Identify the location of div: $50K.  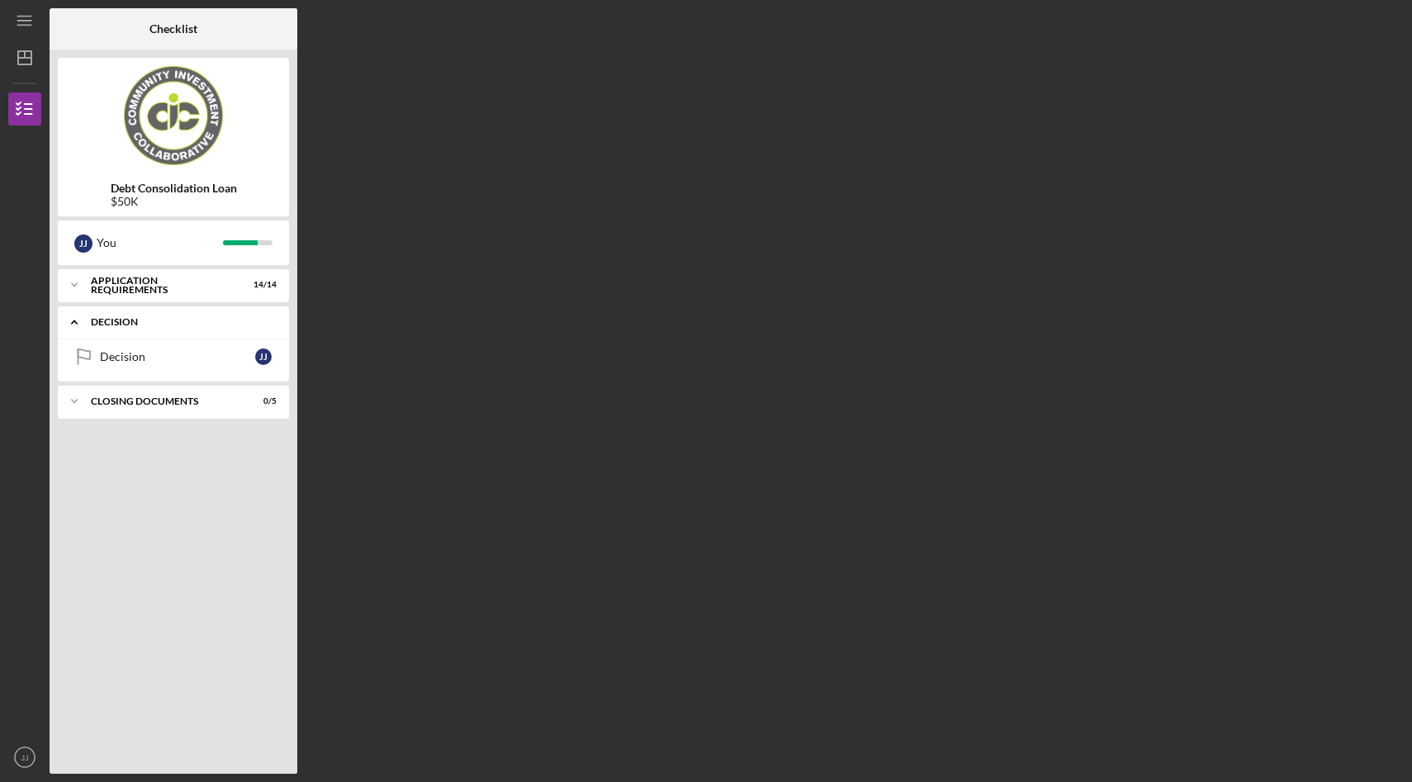
(173, 201).